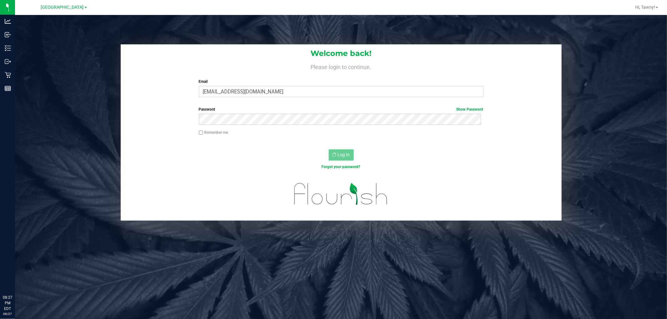  What do you see at coordinates (8, 21) in the screenshot?
I see `inline-svg: Analytics` at bounding box center [8, 21].